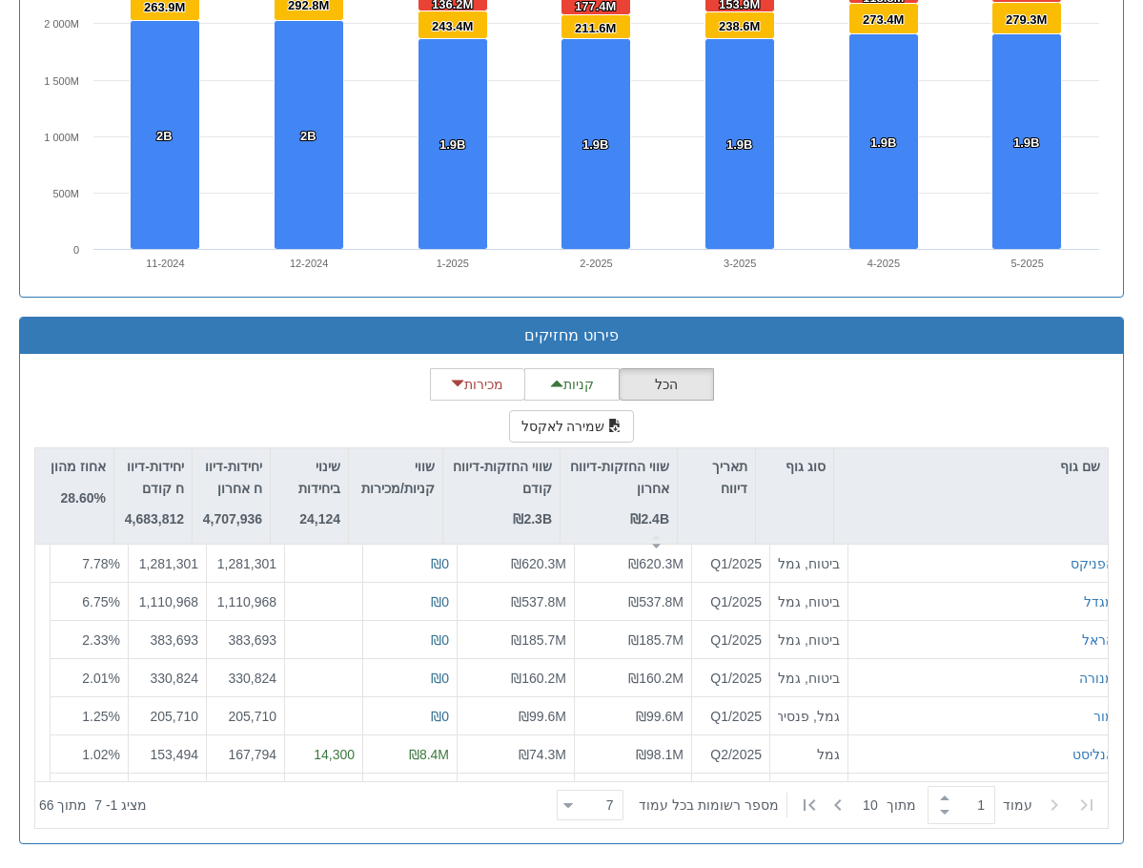  What do you see at coordinates (794, 477) in the screenshot?
I see `div: סוג גוף` at bounding box center [794, 477].